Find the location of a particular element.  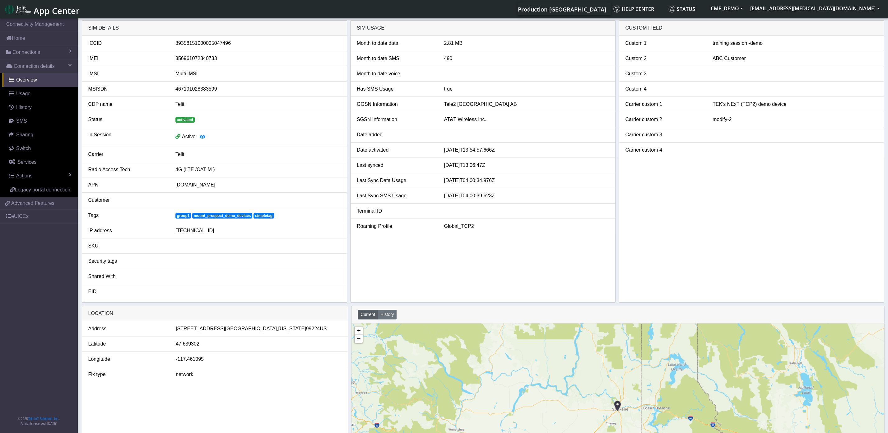

a: History is located at coordinates (40, 107).